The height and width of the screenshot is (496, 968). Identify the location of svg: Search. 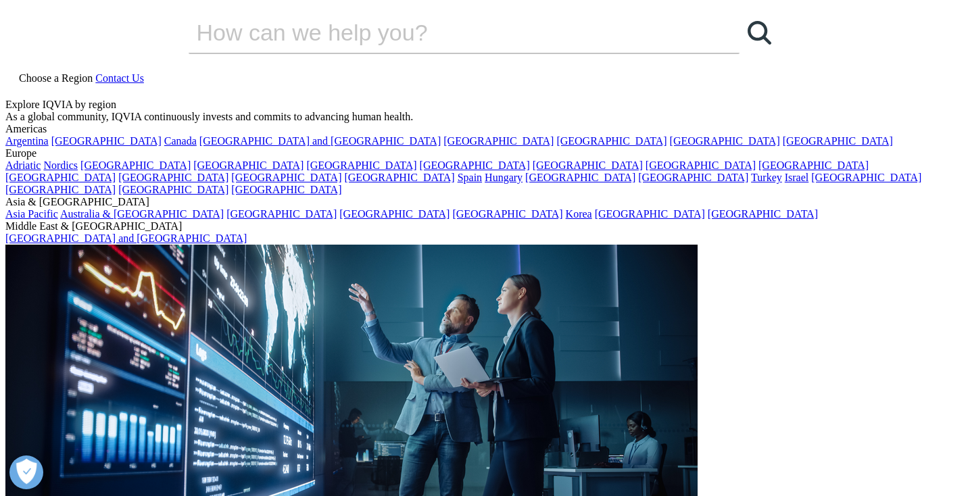
(759, 32).